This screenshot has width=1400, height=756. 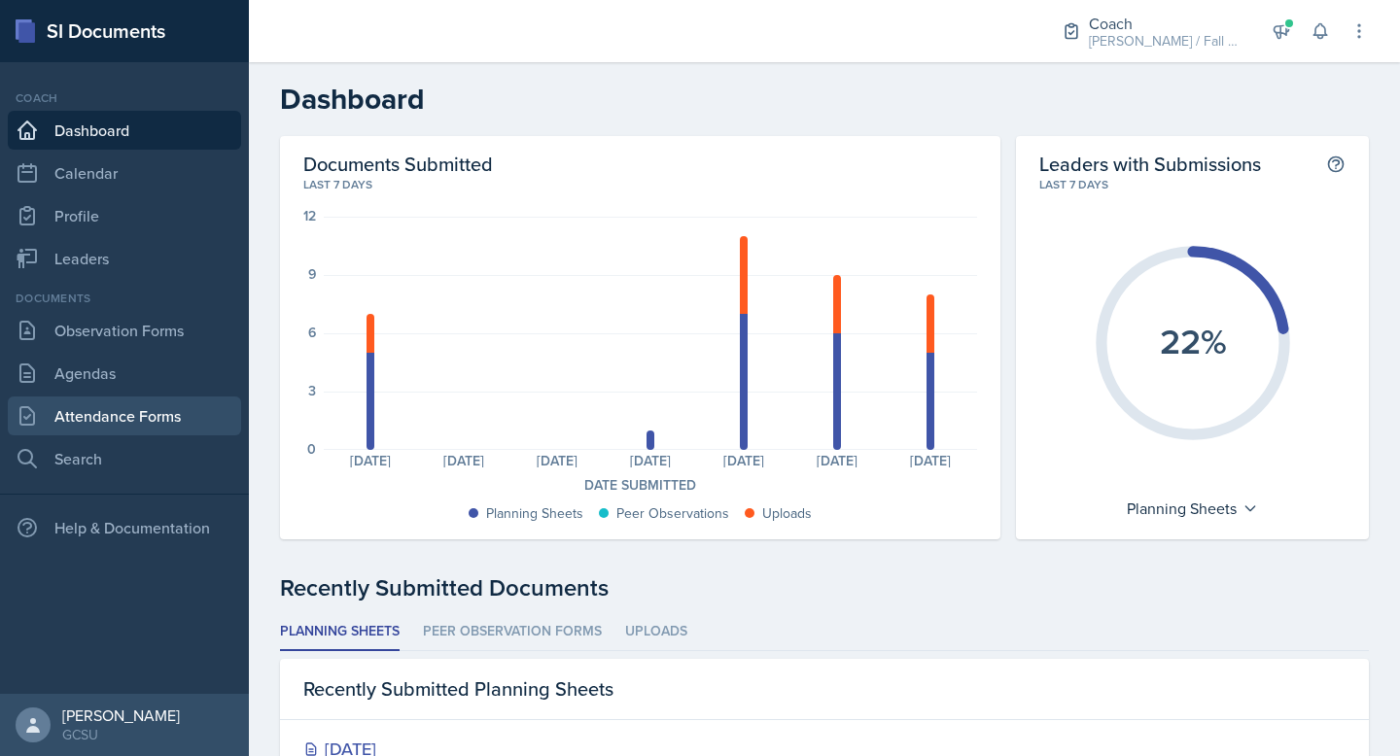 I want to click on a: Attendance Forms, so click(x=124, y=416).